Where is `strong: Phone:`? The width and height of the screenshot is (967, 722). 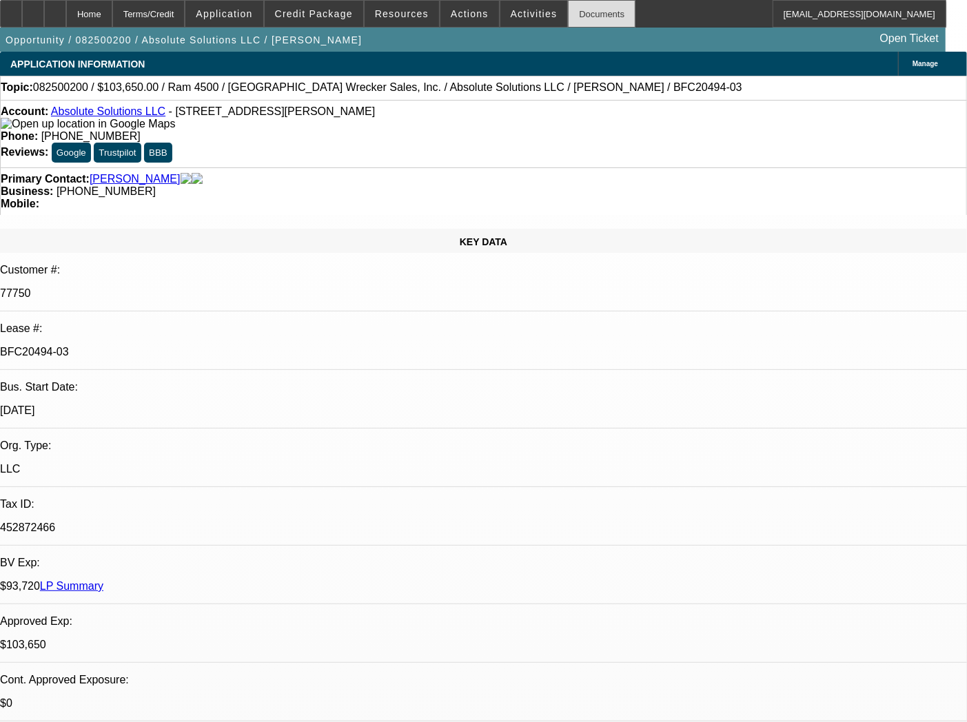
strong: Phone: is located at coordinates (19, 136).